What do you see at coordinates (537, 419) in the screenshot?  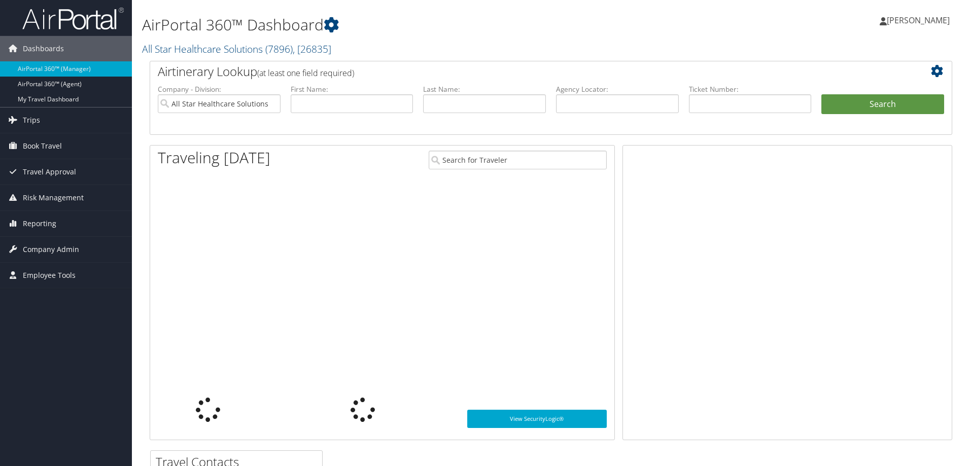 I see `a: View SecurityLogic®` at bounding box center [537, 419].